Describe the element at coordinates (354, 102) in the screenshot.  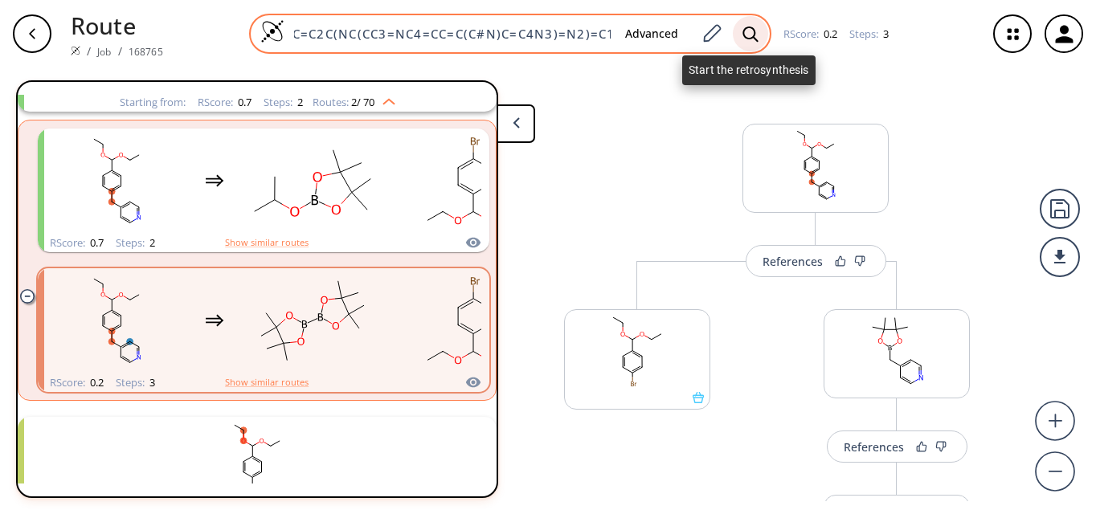
I see `div: Routes:` at that location.